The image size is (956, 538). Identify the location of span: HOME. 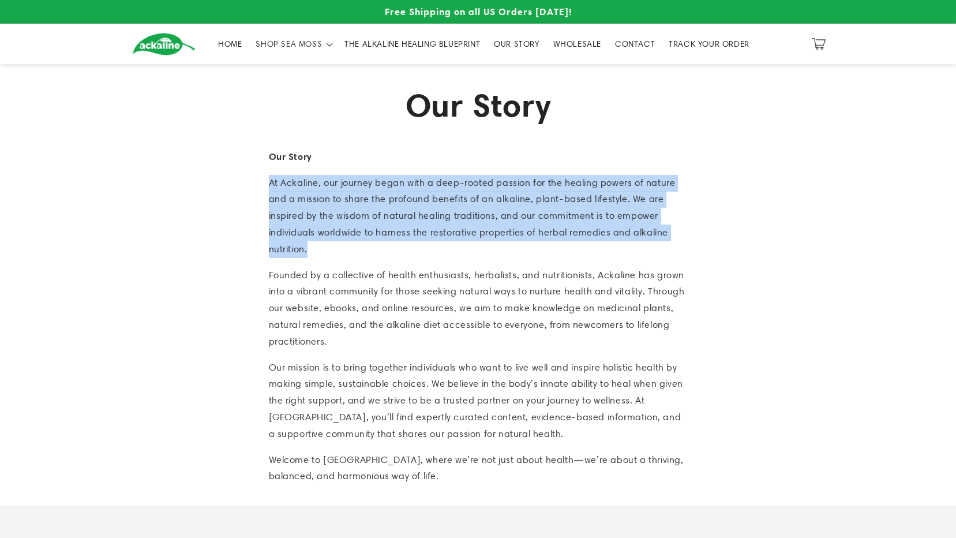
(230, 44).